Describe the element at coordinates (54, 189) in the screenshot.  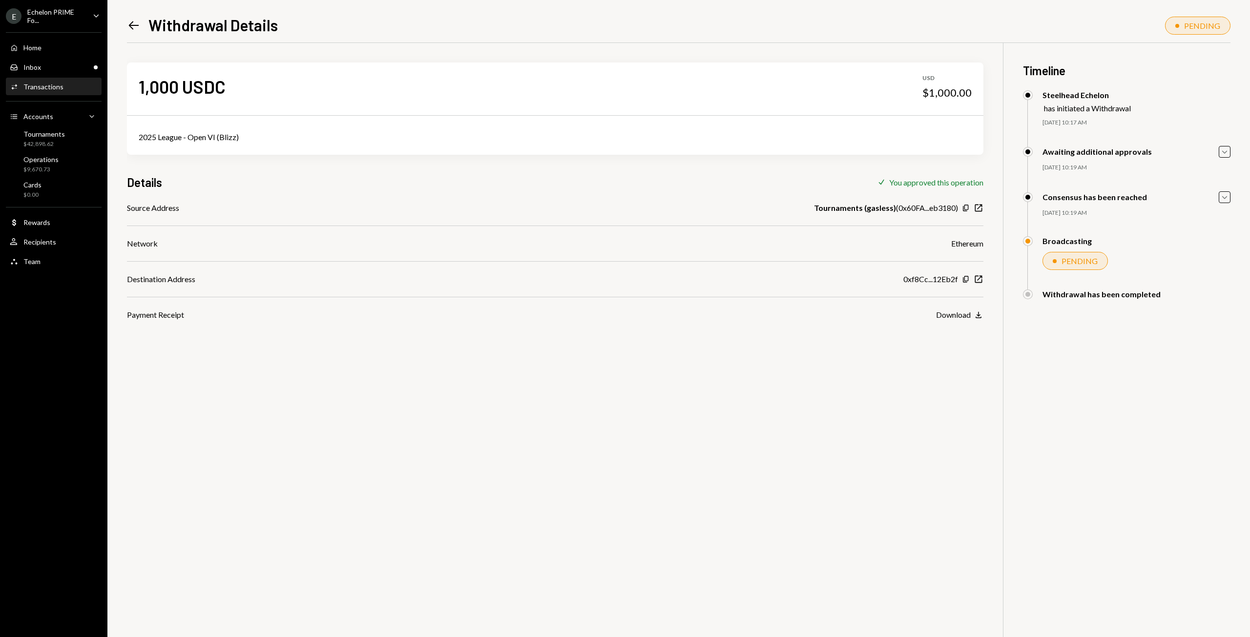
I see `a: Cards$0.00` at that location.